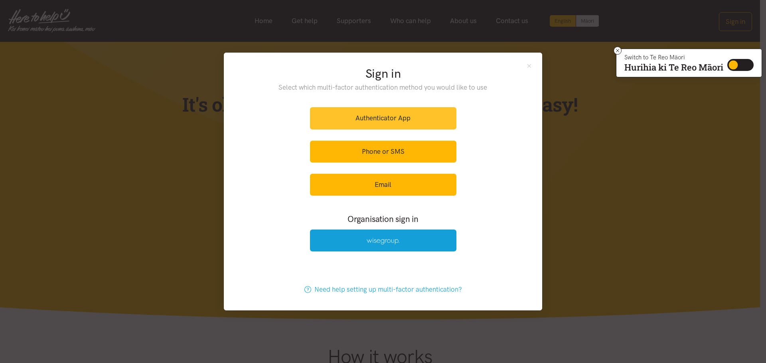  I want to click on p: Hurihia ki Te Reo Māori, so click(674, 67).